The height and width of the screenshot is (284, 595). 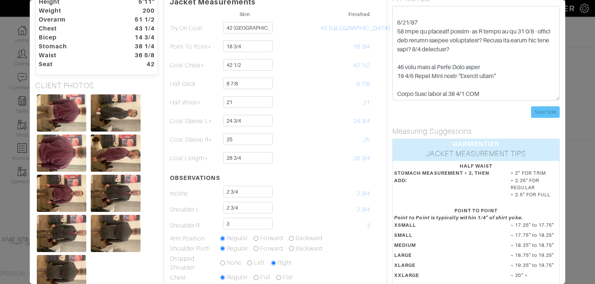 What do you see at coordinates (61, 233) in the screenshot?
I see `img: DqsFjdcfBsBZfXcU4oHwktcr` at bounding box center [61, 233].